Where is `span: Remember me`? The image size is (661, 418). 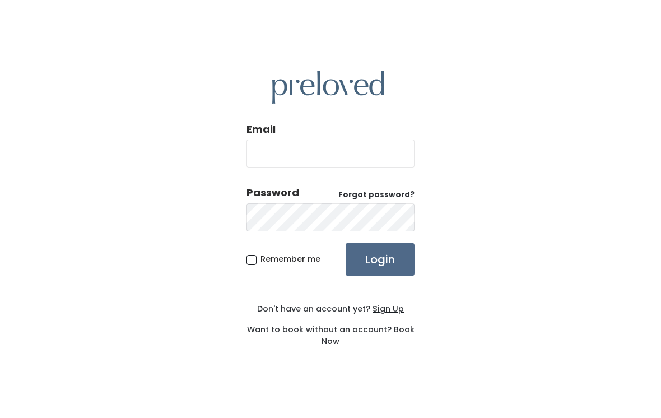 span: Remember me is located at coordinates (290, 259).